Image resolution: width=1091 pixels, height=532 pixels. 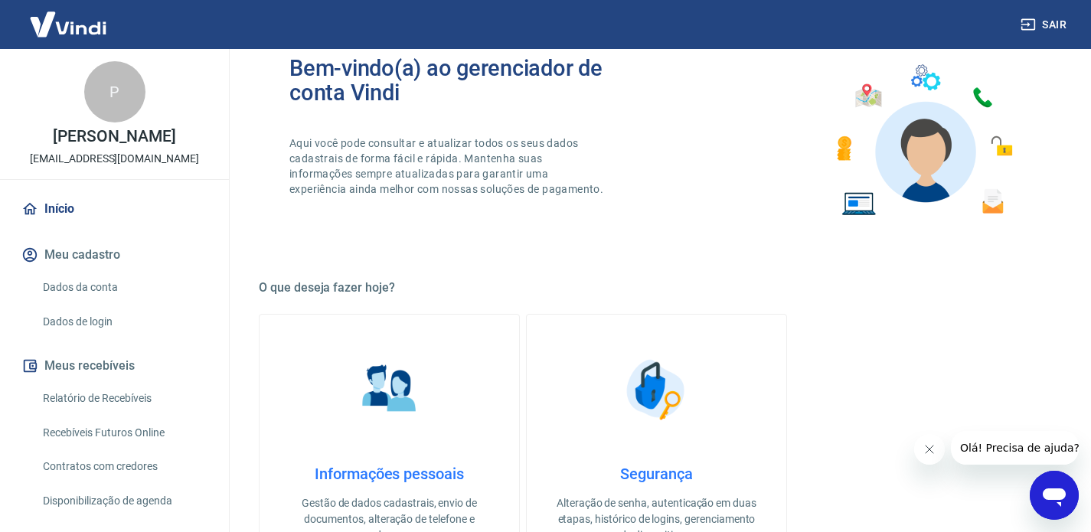 I want to click on a: Início, so click(x=114, y=209).